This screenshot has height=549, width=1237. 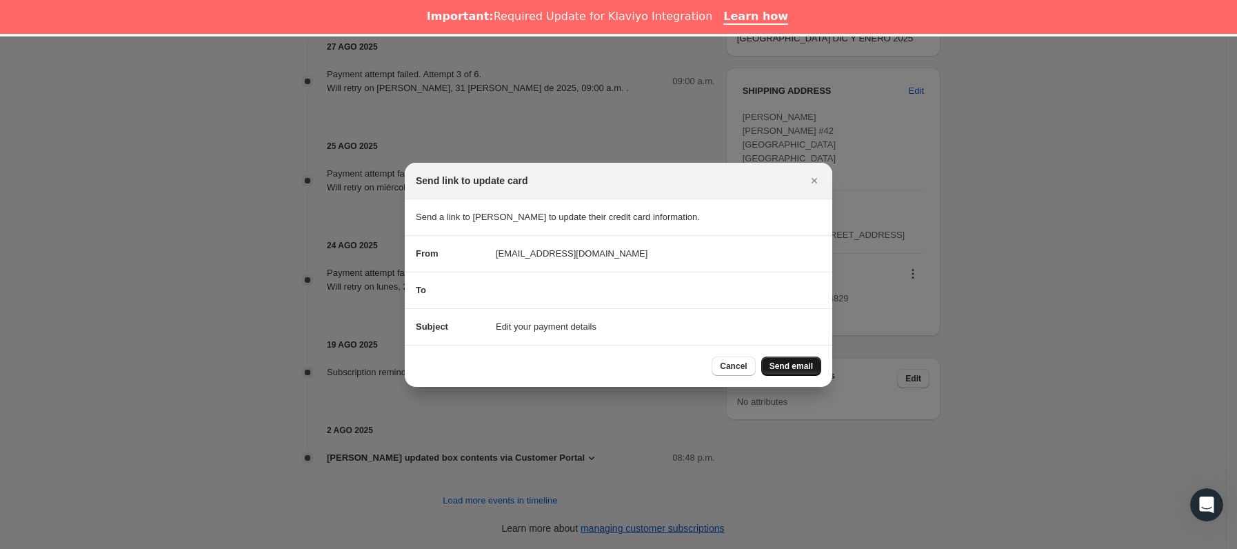 What do you see at coordinates (570, 17) in the screenshot?
I see `div: Required Update for Klaviyo Integration` at bounding box center [570, 17].